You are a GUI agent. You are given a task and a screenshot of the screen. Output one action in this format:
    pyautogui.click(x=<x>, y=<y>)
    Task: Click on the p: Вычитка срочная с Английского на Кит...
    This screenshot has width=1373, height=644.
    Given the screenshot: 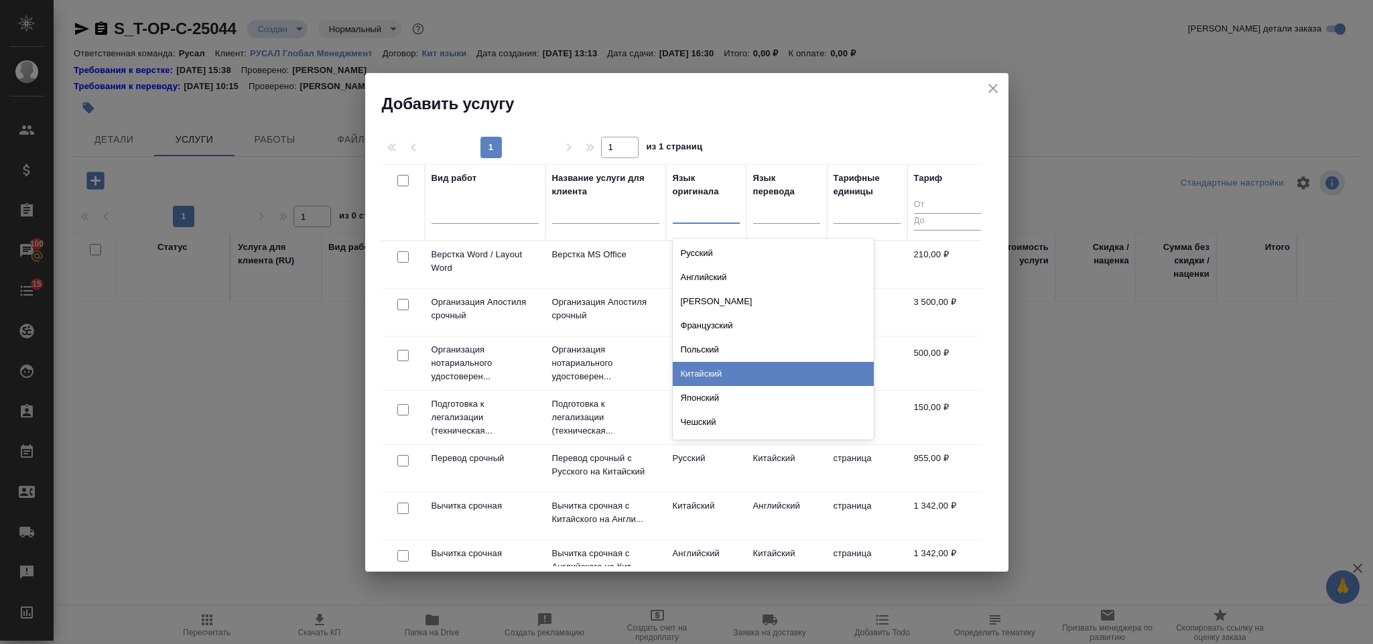 What is the action you would take?
    pyautogui.click(x=606, y=560)
    